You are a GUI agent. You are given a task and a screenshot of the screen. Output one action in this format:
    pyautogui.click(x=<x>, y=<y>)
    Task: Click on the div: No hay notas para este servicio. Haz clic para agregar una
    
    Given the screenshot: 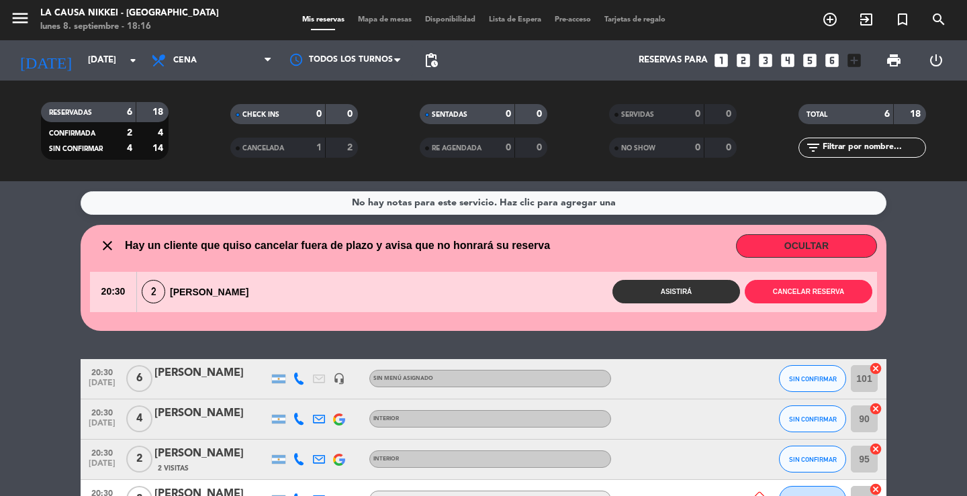 What is the action you would take?
    pyautogui.click(x=484, y=203)
    